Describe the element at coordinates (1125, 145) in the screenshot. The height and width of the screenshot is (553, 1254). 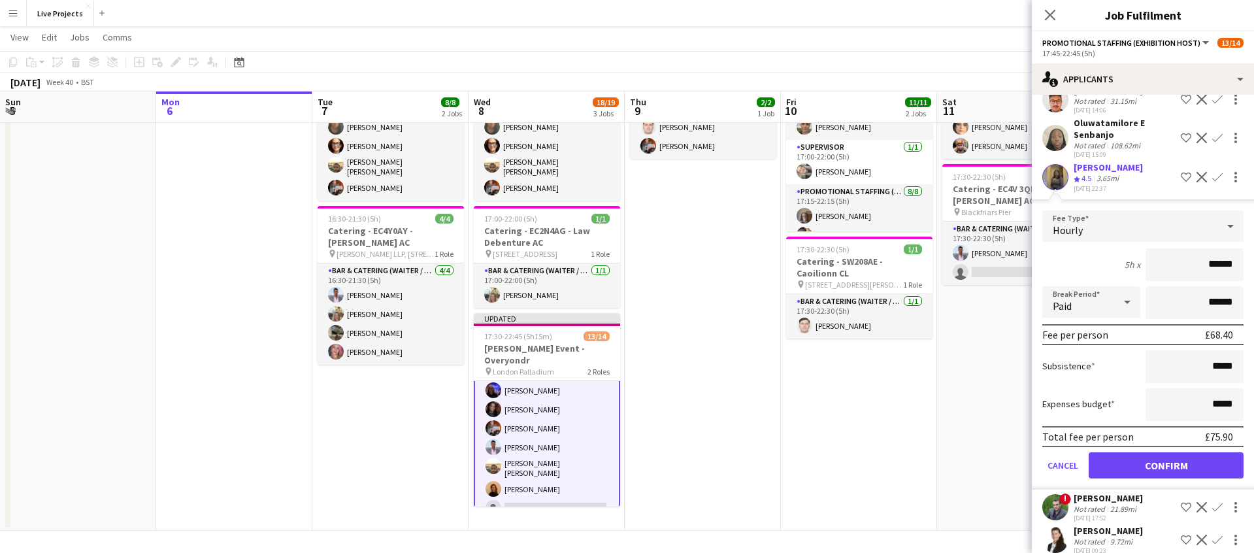
I see `div: 108.62mi` at that location.